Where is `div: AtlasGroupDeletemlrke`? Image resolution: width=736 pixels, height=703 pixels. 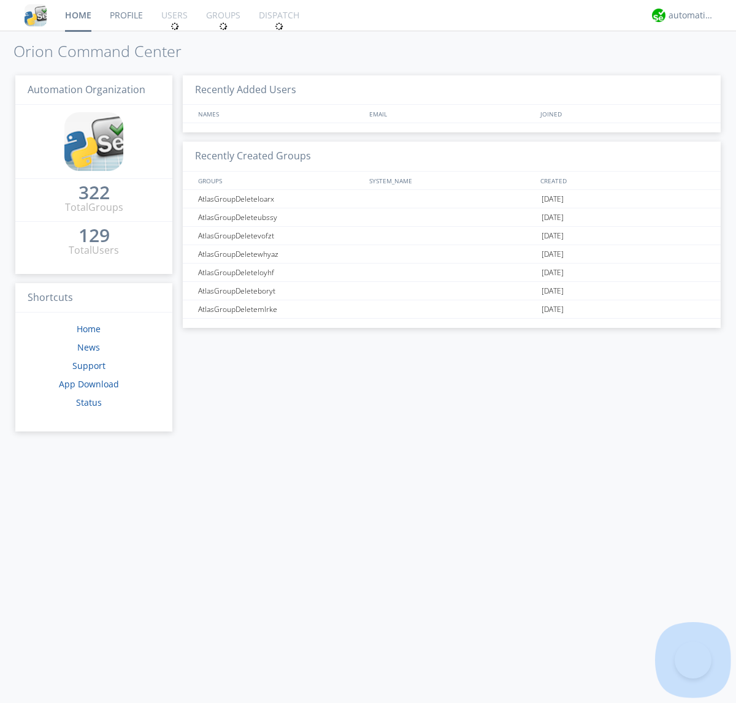 div: AtlasGroupDeletemlrke is located at coordinates (280, 309).